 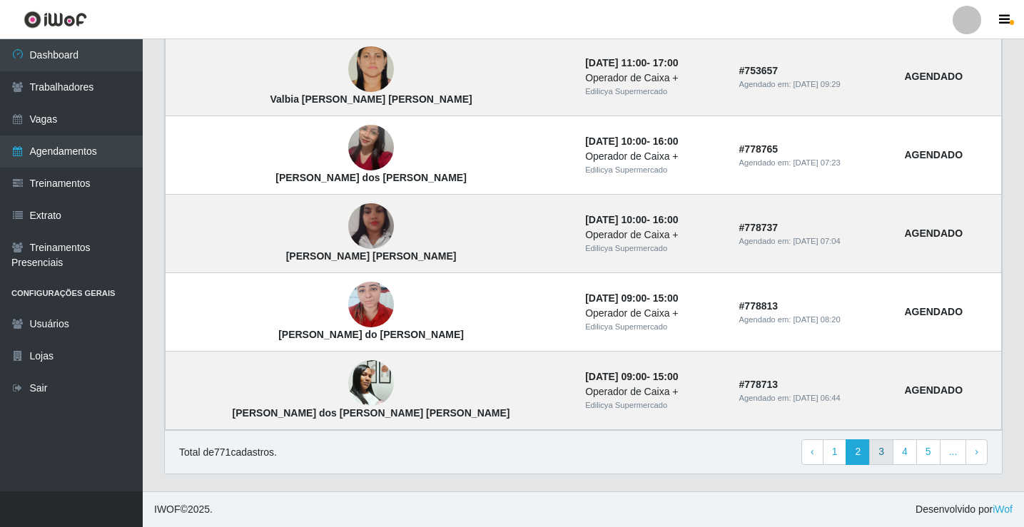 I want to click on a: Previous, so click(x=812, y=452).